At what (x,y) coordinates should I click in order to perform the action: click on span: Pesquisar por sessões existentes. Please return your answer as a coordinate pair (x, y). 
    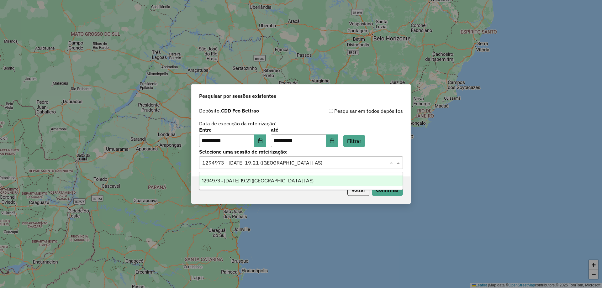
    Looking at the image, I should click on (238, 96).